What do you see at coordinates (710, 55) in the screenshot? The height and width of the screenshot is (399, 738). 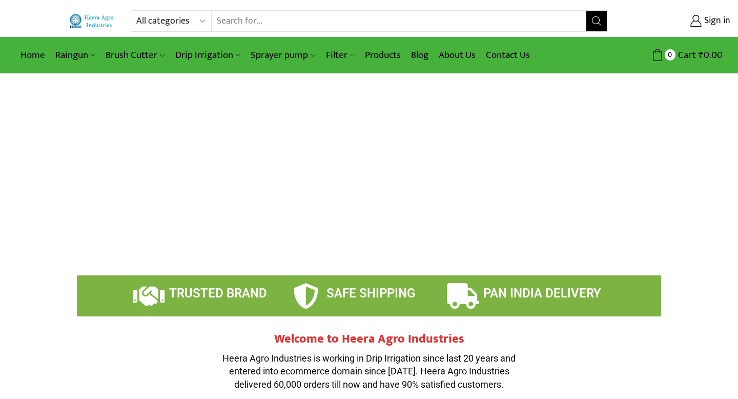 I see `bdi: 0.00` at bounding box center [710, 55].